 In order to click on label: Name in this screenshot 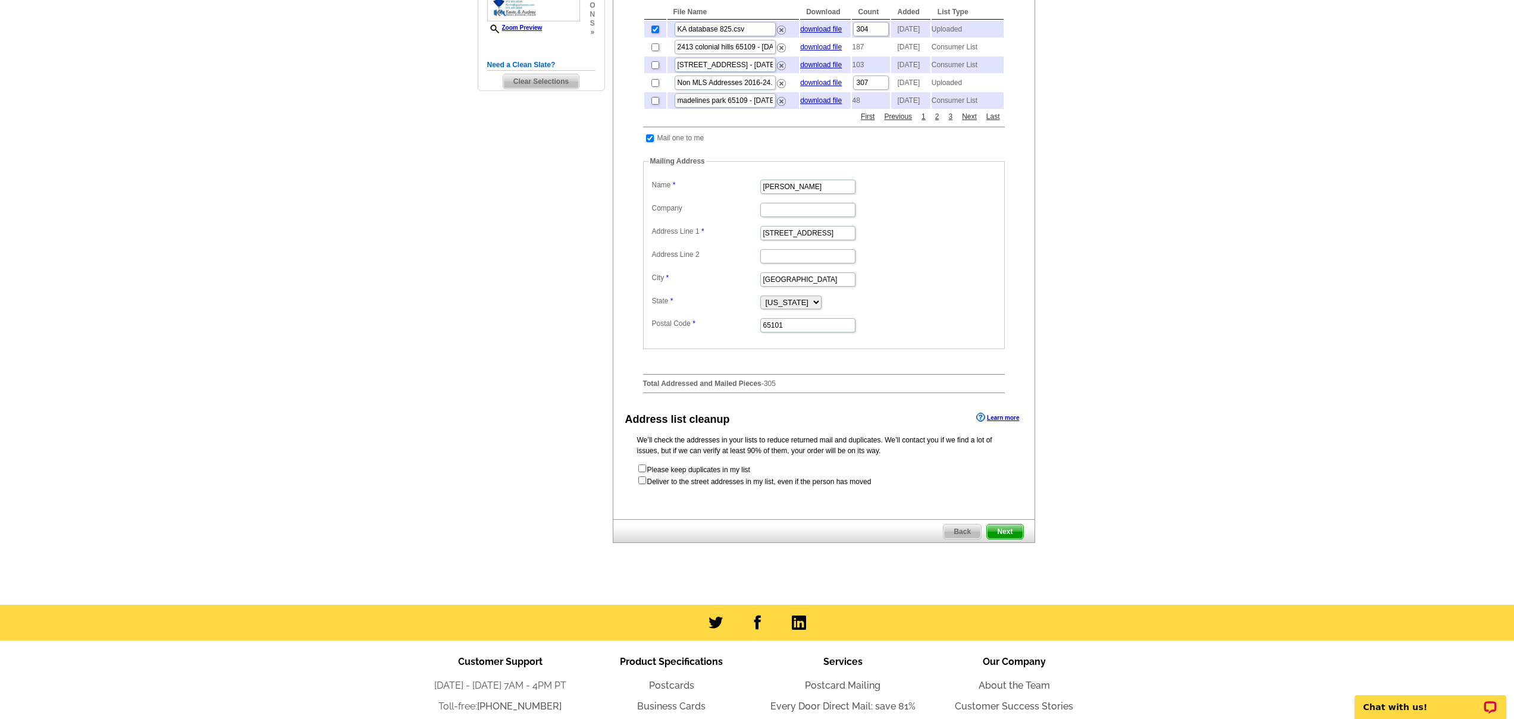, I will do `click(705, 185)`.